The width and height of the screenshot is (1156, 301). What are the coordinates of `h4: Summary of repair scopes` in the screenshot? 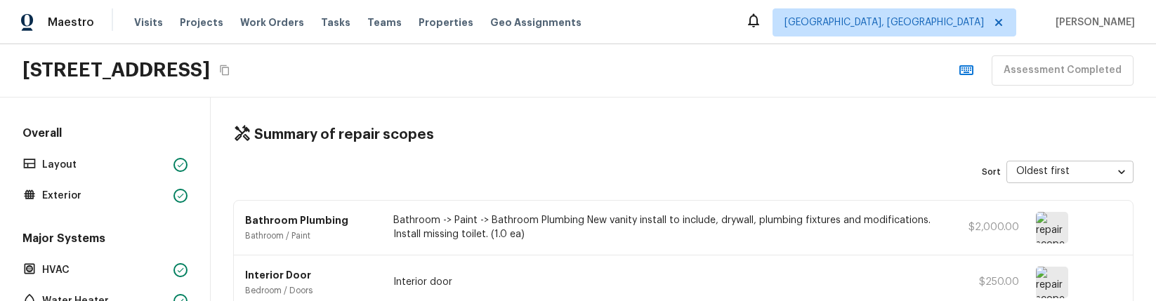 It's located at (344, 135).